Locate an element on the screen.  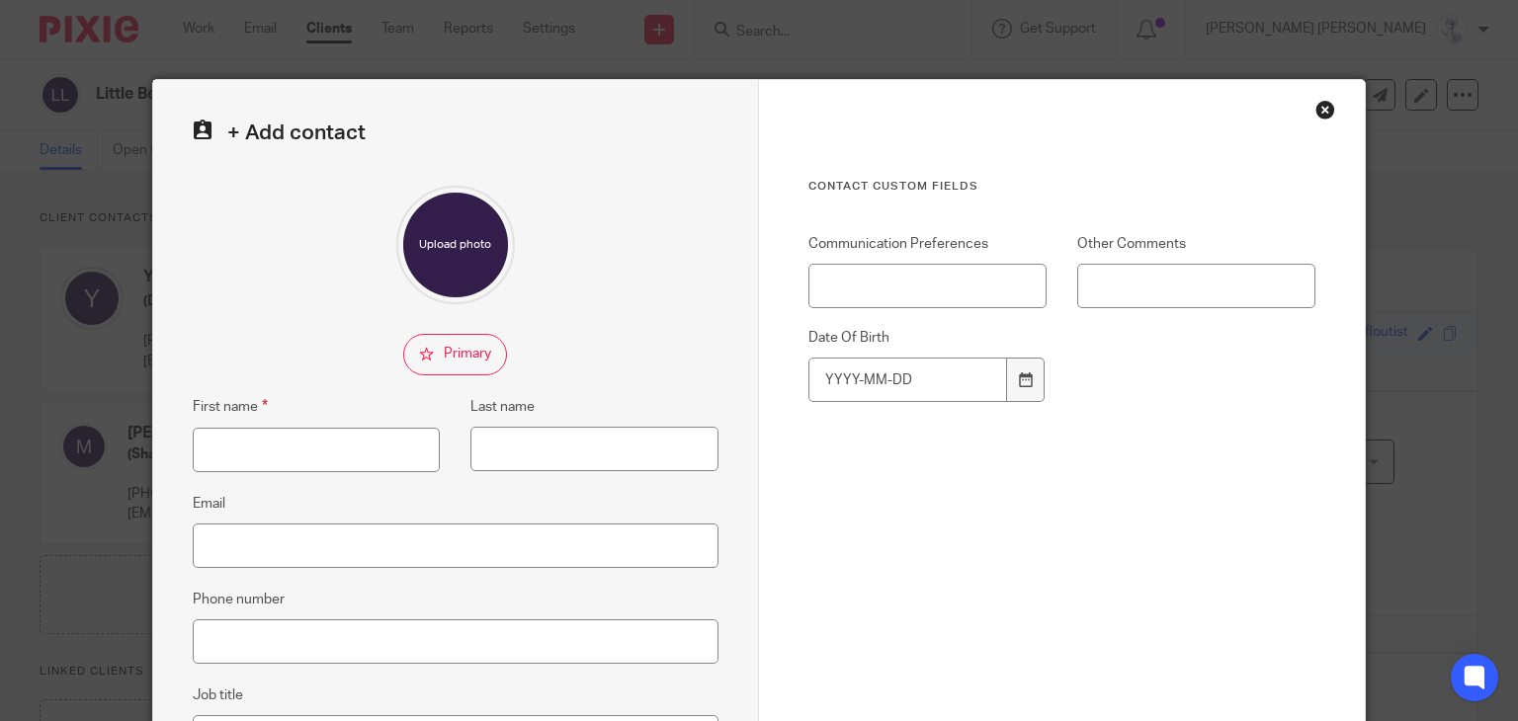
label: Other Comments is located at coordinates (1196, 244).